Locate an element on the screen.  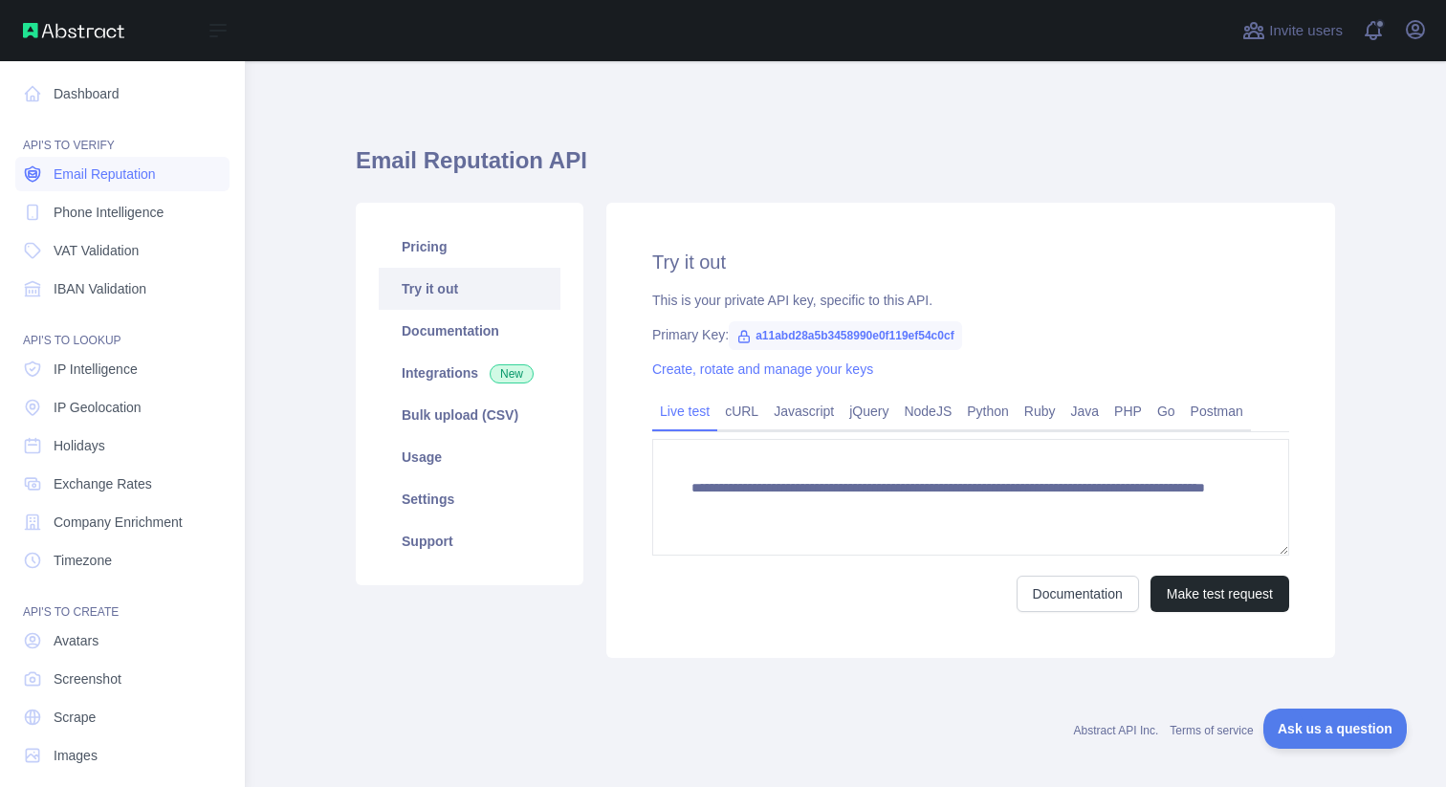
a: Holidays is located at coordinates (122, 446).